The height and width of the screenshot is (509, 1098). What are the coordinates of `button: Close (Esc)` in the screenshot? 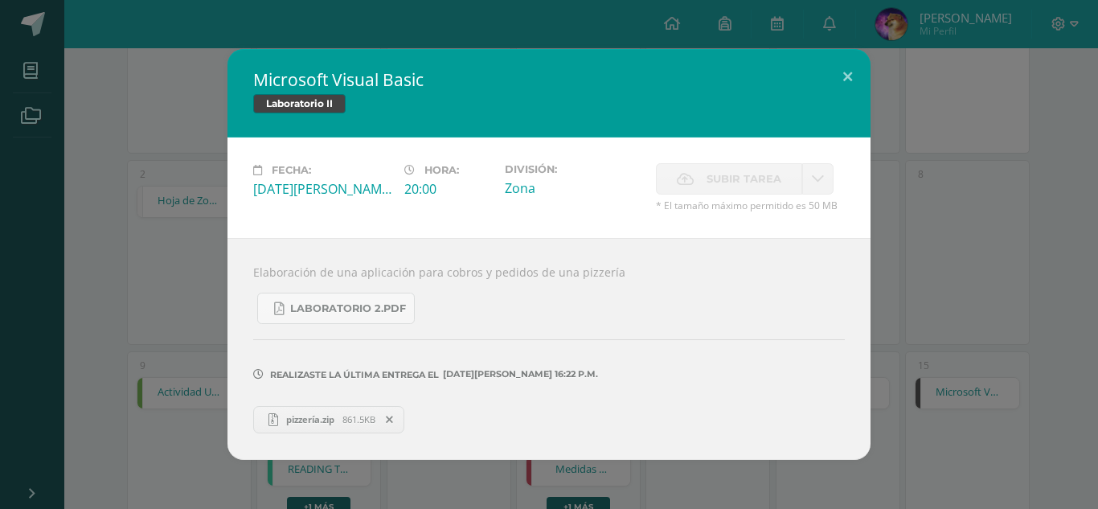 It's located at (847, 76).